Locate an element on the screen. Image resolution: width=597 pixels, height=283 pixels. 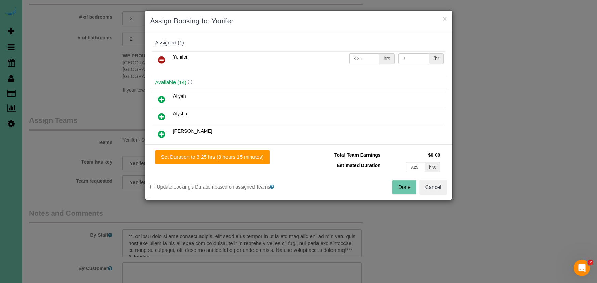
span: Yenifer is located at coordinates (180, 57).